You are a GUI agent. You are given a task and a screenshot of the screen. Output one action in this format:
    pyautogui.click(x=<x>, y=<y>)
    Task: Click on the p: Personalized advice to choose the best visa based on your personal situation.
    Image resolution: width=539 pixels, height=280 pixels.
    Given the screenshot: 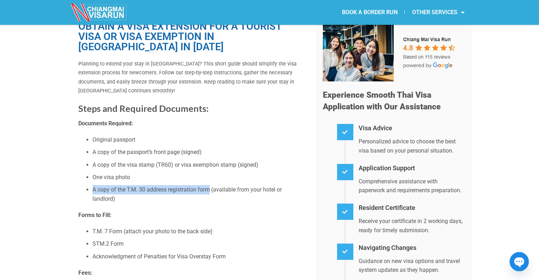 What is the action you would take?
    pyautogui.click(x=411, y=146)
    